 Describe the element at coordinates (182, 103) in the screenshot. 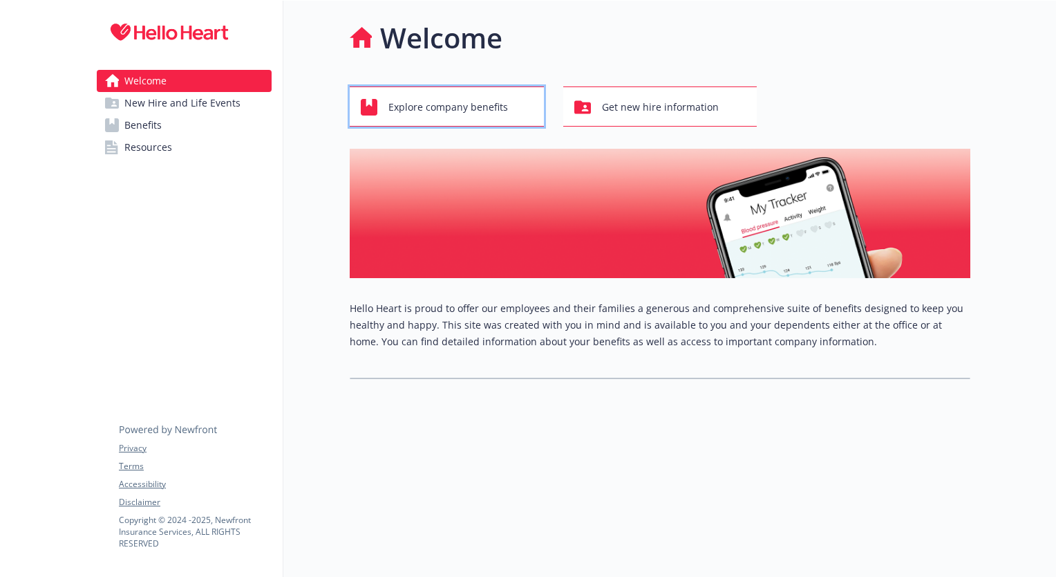

I see `span: New Hire and Life Events` at that location.